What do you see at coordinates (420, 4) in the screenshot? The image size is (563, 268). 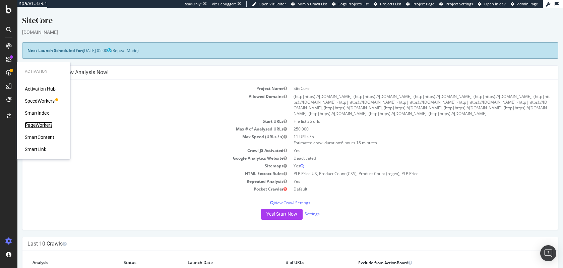 I see `a: Project Page` at bounding box center [420, 4].